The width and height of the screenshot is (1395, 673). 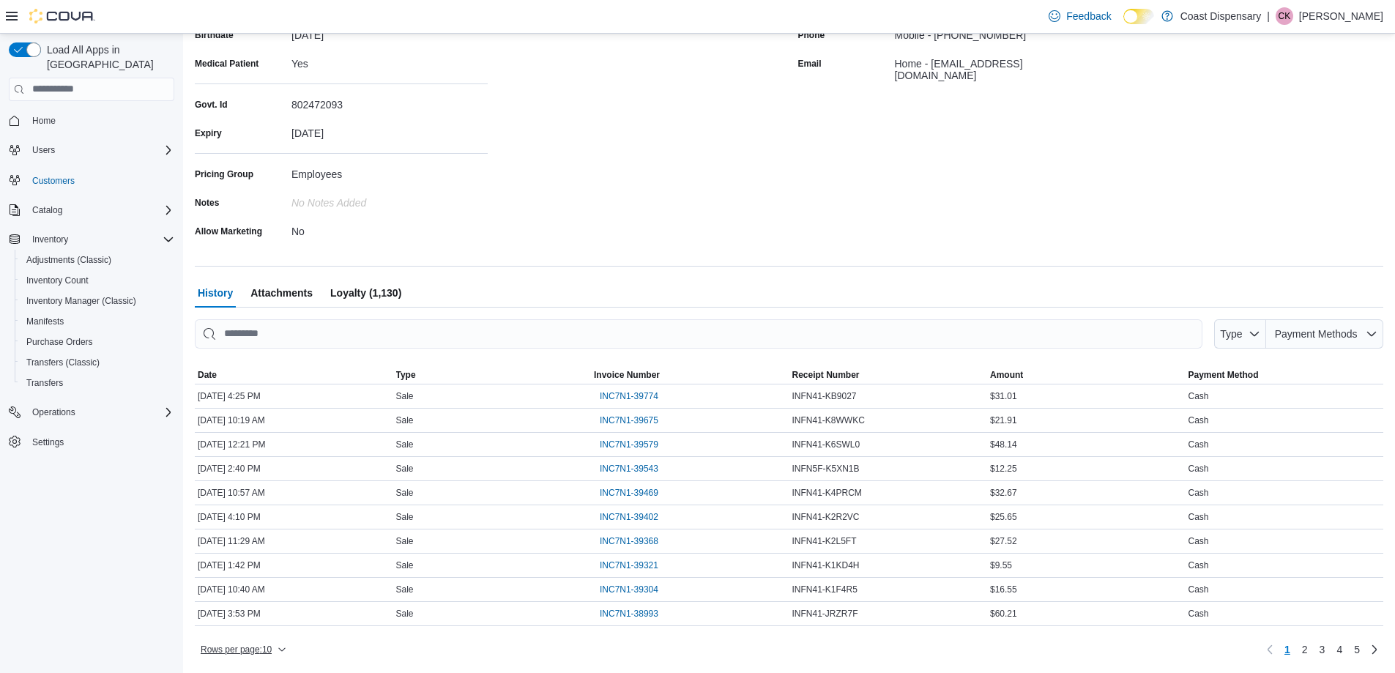 What do you see at coordinates (824, 541) in the screenshot?
I see `span: INFN41-K2L5FT` at bounding box center [824, 541].